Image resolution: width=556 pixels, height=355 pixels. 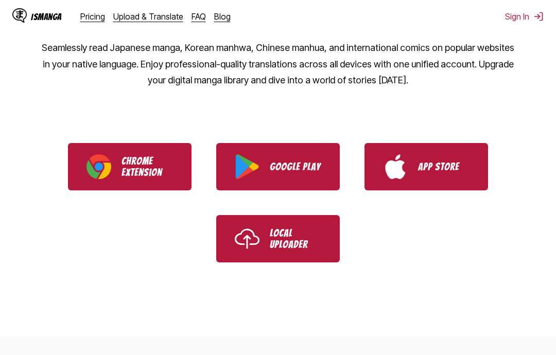 What do you see at coordinates (247, 167) in the screenshot?
I see `img: Google Play logo` at bounding box center [247, 167].